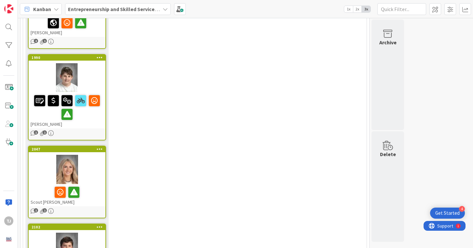 The image size is (473, 248). What do you see at coordinates (348, 9) in the screenshot?
I see `span: 1x` at bounding box center [348, 9].